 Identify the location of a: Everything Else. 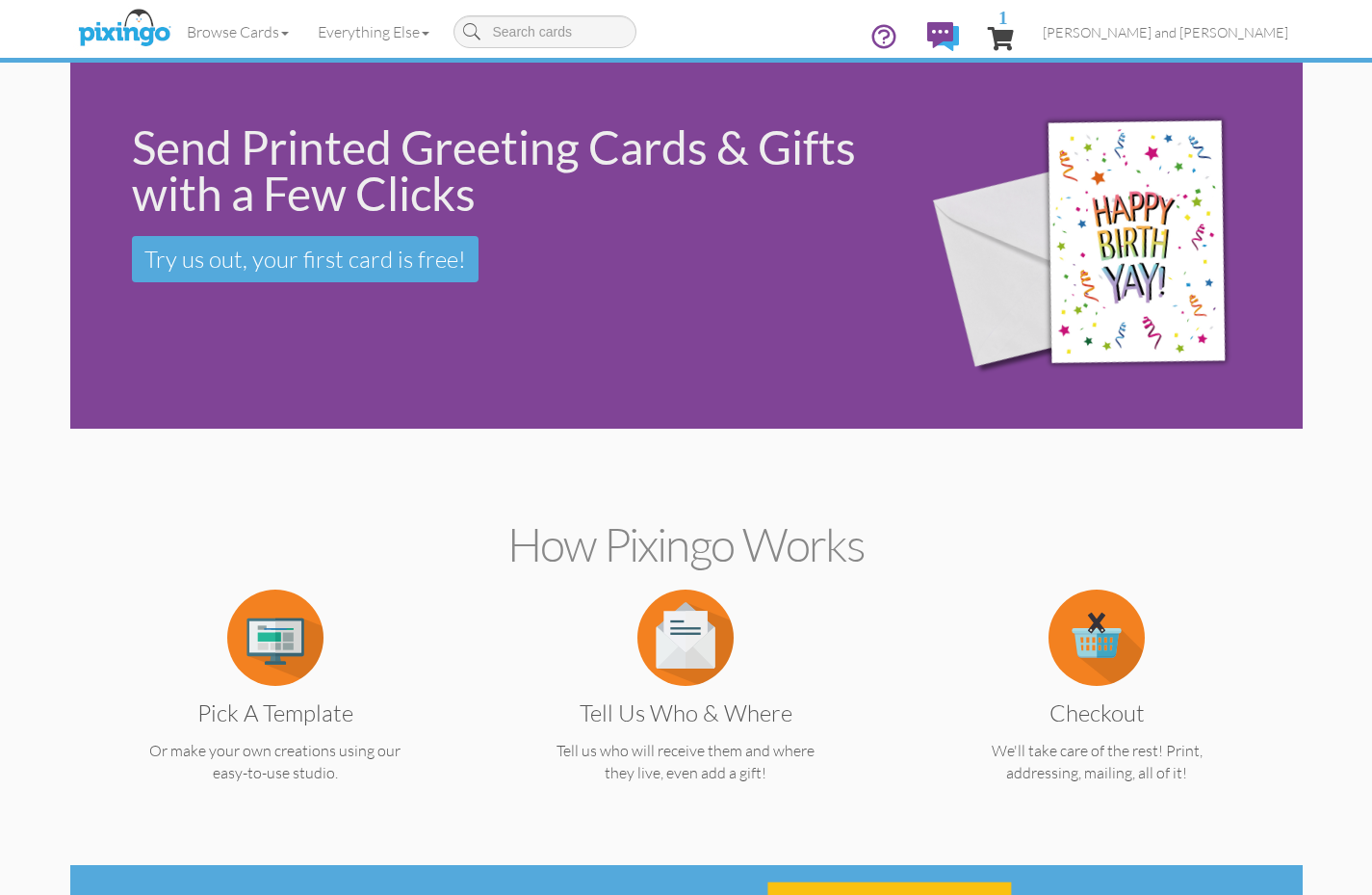
(373, 32).